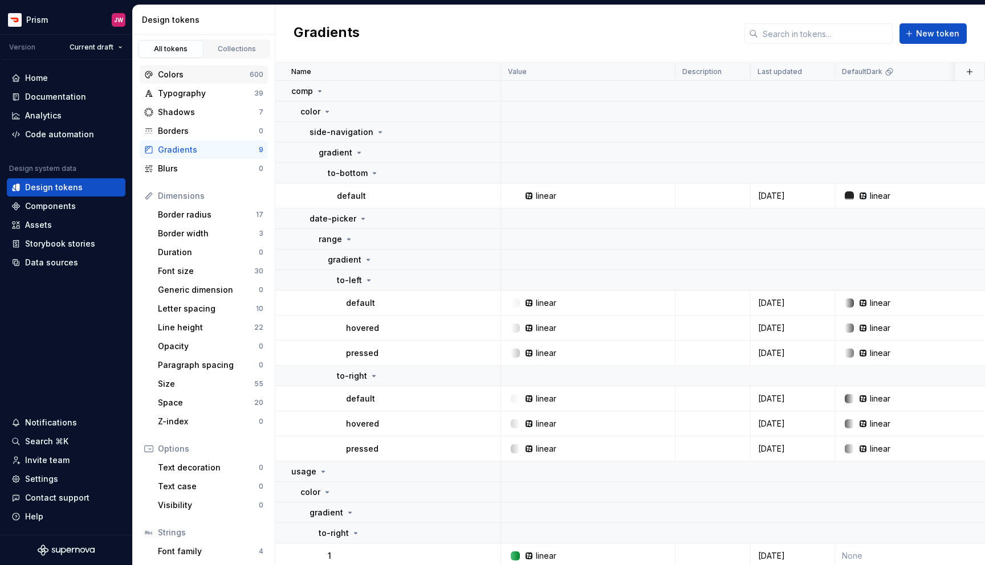 Image resolution: width=985 pixels, height=565 pixels. What do you see at coordinates (210, 468) in the screenshot?
I see `a: Text decoration0` at bounding box center [210, 468].